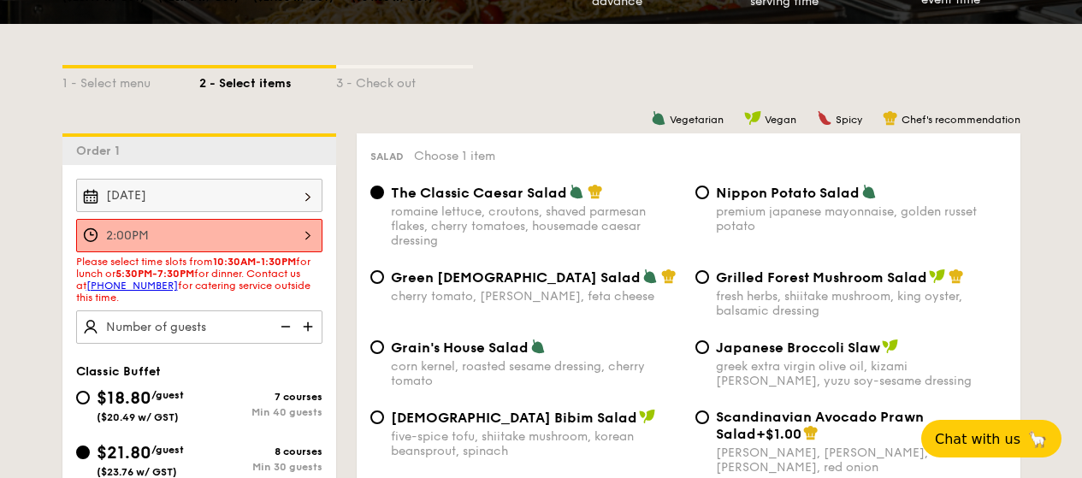 This screenshot has width=1082, height=478. What do you see at coordinates (193, 280) in the screenshot?
I see `span: Please select time slots from for lunch or for dinner. Contact us at for catering service outside...` at bounding box center [193, 280].